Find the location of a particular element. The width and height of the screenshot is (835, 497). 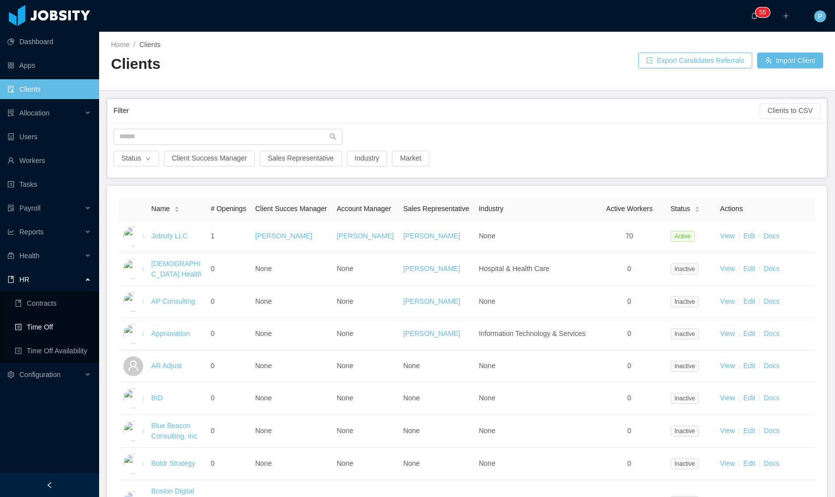

button: Clients to CSV is located at coordinates (790, 111).